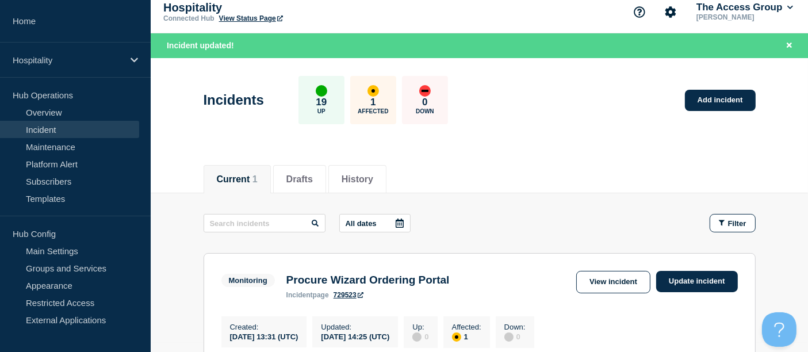 The image size is (808, 352). Describe the element at coordinates (300, 295) in the screenshot. I see `span: incident` at that location.